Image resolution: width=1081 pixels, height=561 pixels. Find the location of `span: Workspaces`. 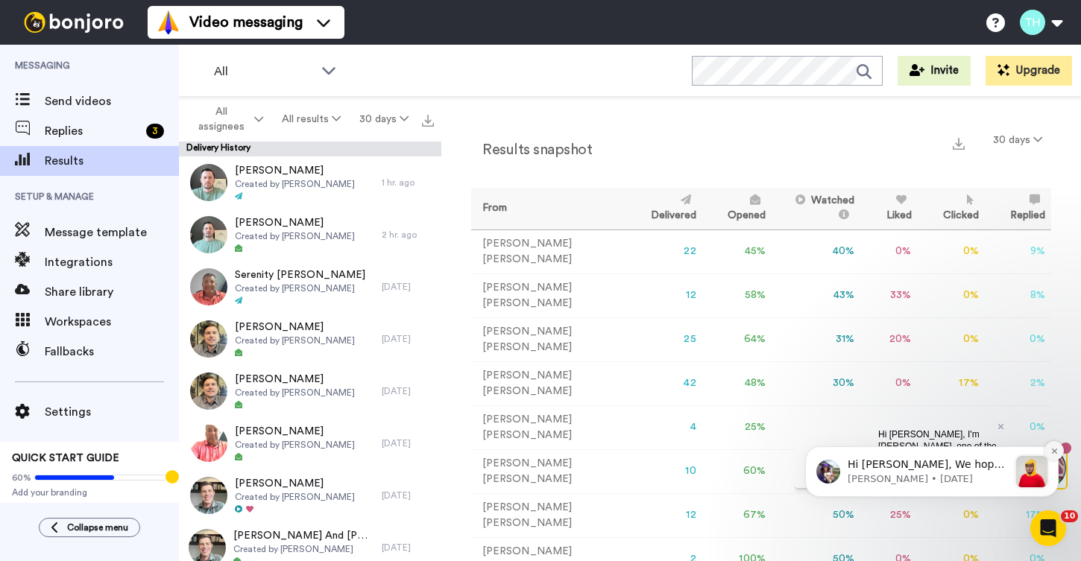

span: Workspaces is located at coordinates (112, 322).